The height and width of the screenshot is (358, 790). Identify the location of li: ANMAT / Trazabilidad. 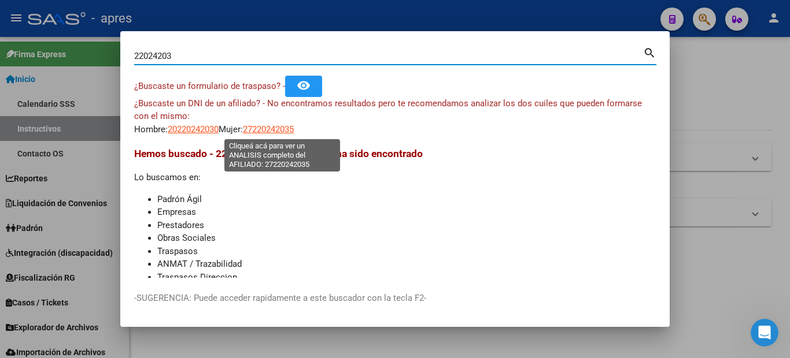
(406, 264).